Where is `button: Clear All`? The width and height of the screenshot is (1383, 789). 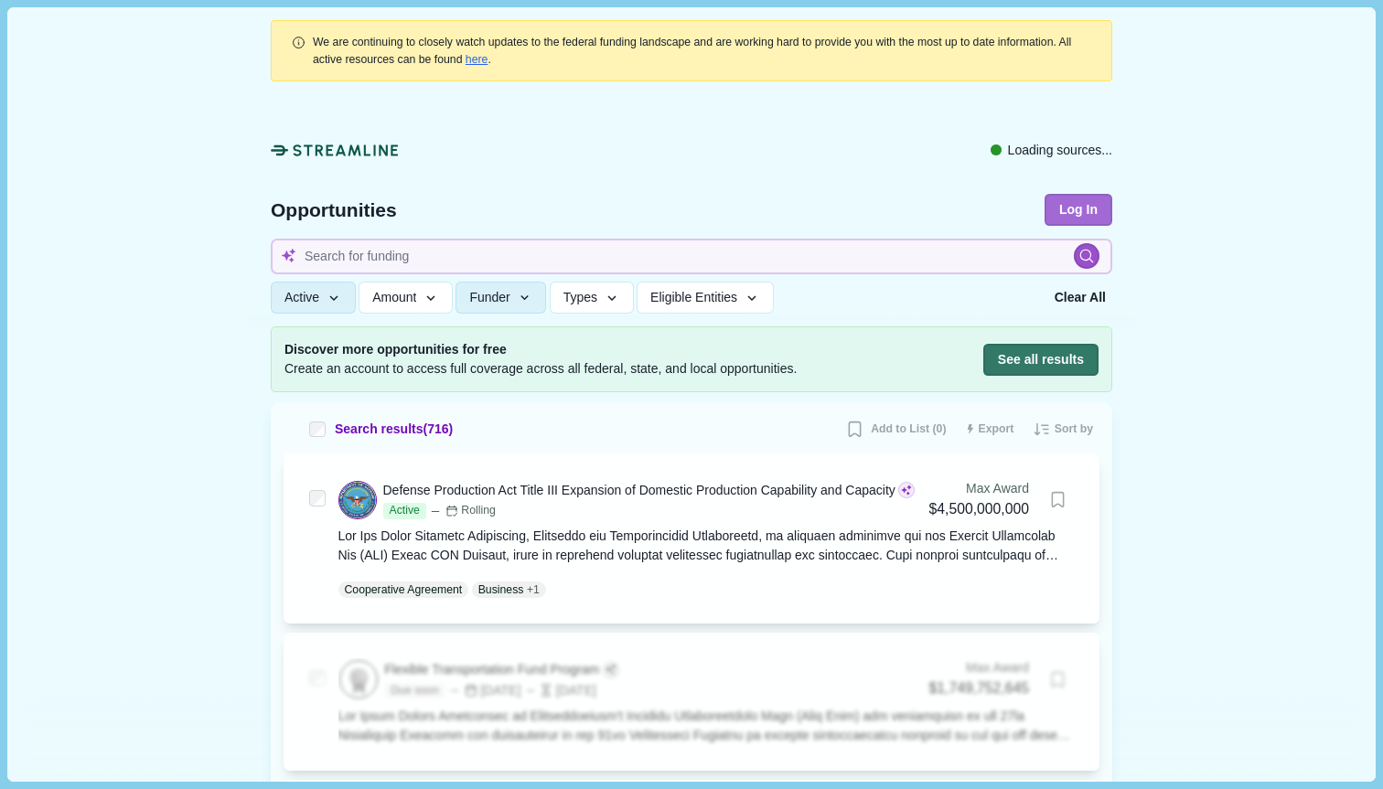
button: Clear All is located at coordinates (1080, 297).